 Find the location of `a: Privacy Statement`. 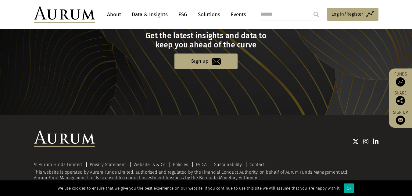

a: Privacy Statement is located at coordinates (108, 164).